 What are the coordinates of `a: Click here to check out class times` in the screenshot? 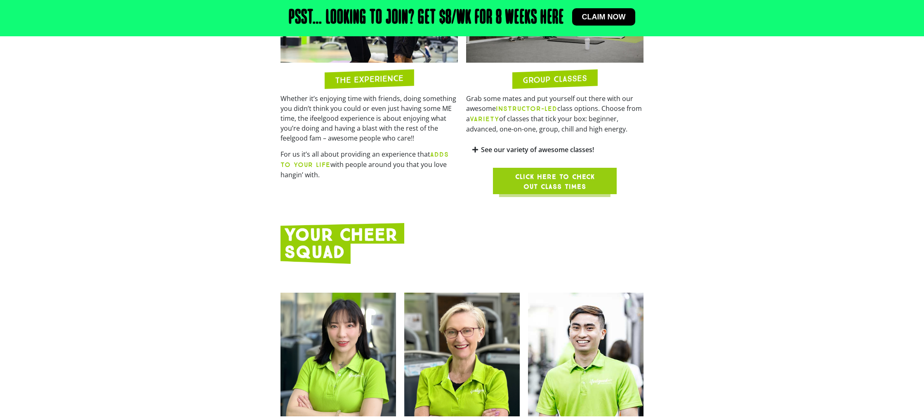 It's located at (555, 181).